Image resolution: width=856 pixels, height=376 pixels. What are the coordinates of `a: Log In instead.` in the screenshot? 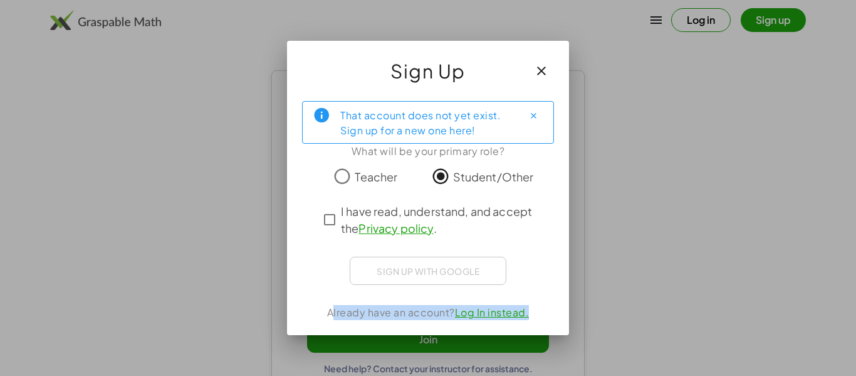 It's located at (492, 312).